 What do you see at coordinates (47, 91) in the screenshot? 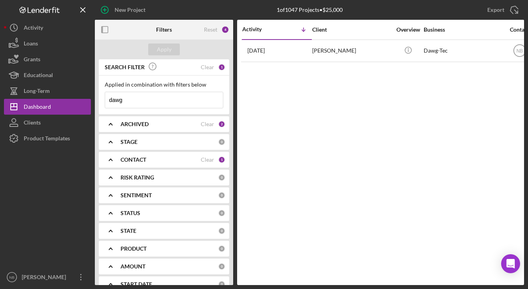
I see `button: Long-Term` at bounding box center [47, 91].